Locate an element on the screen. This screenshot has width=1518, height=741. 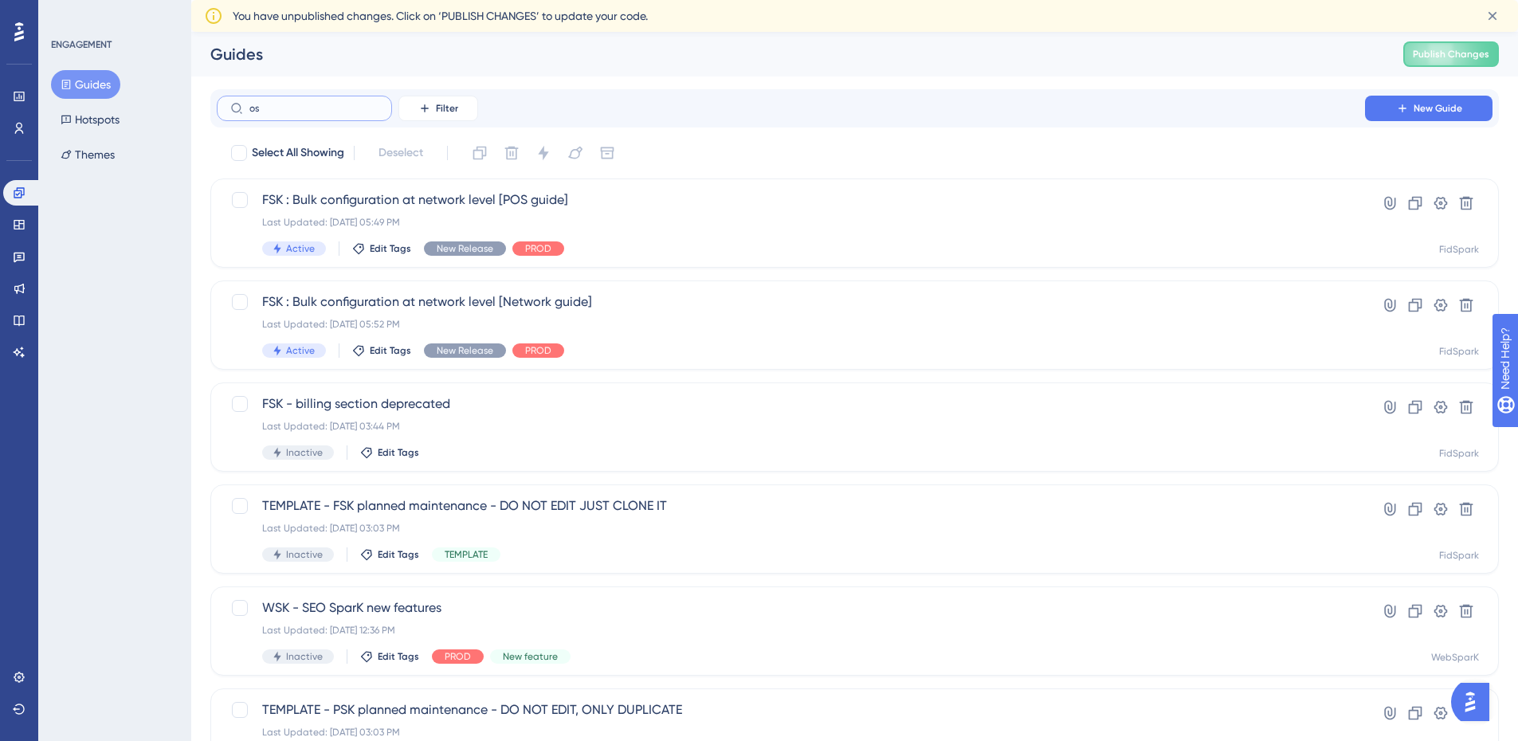
button: Themes is located at coordinates (88, 155).